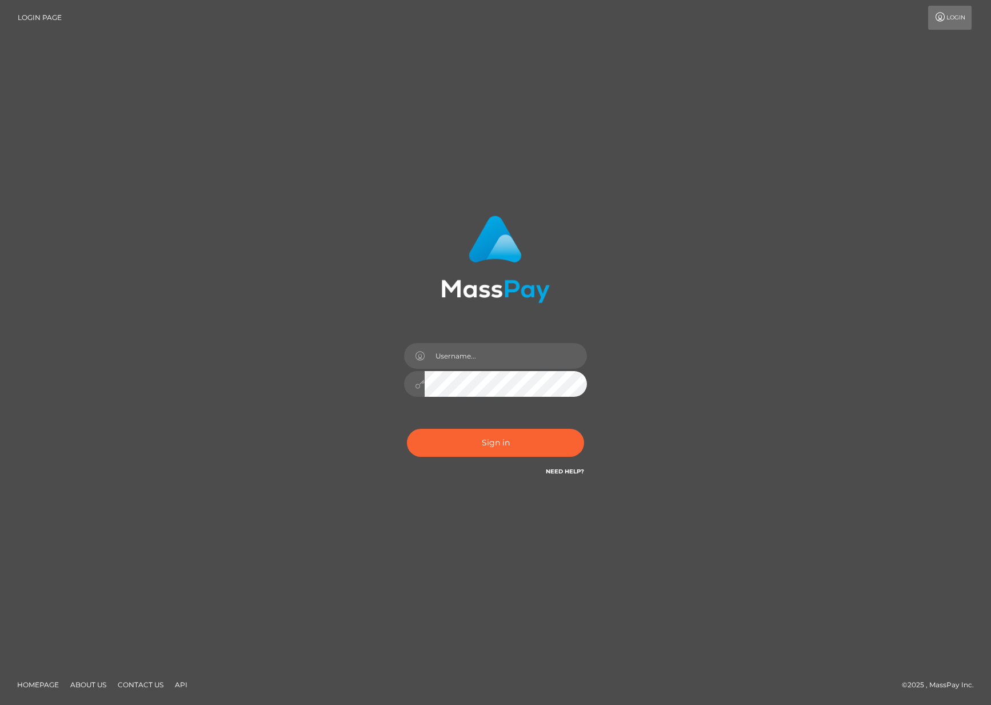  I want to click on button: Sign in, so click(495, 442).